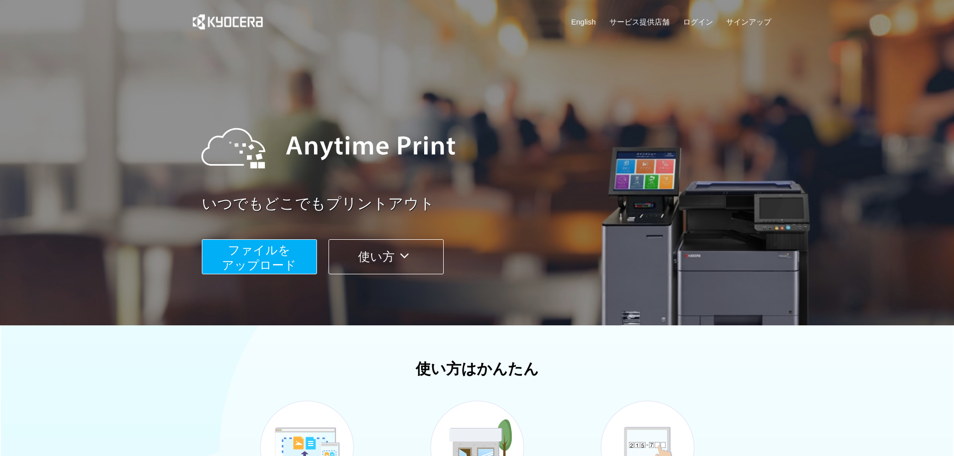  Describe the element at coordinates (386, 257) in the screenshot. I see `button: 使い方` at that location.